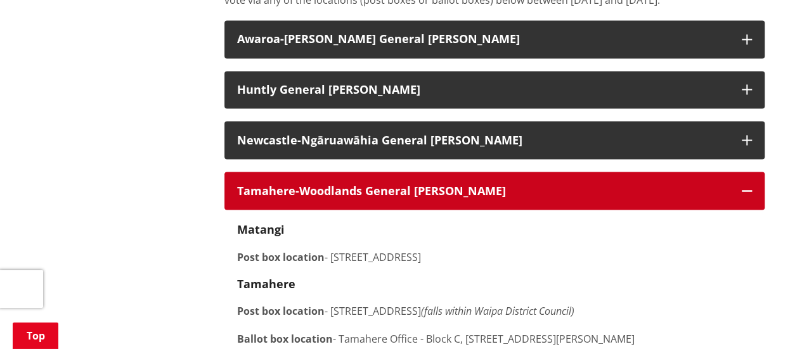 This screenshot has height=349, width=802. What do you see at coordinates (285, 338) in the screenshot?
I see `strong: Ballot box location` at bounding box center [285, 338].